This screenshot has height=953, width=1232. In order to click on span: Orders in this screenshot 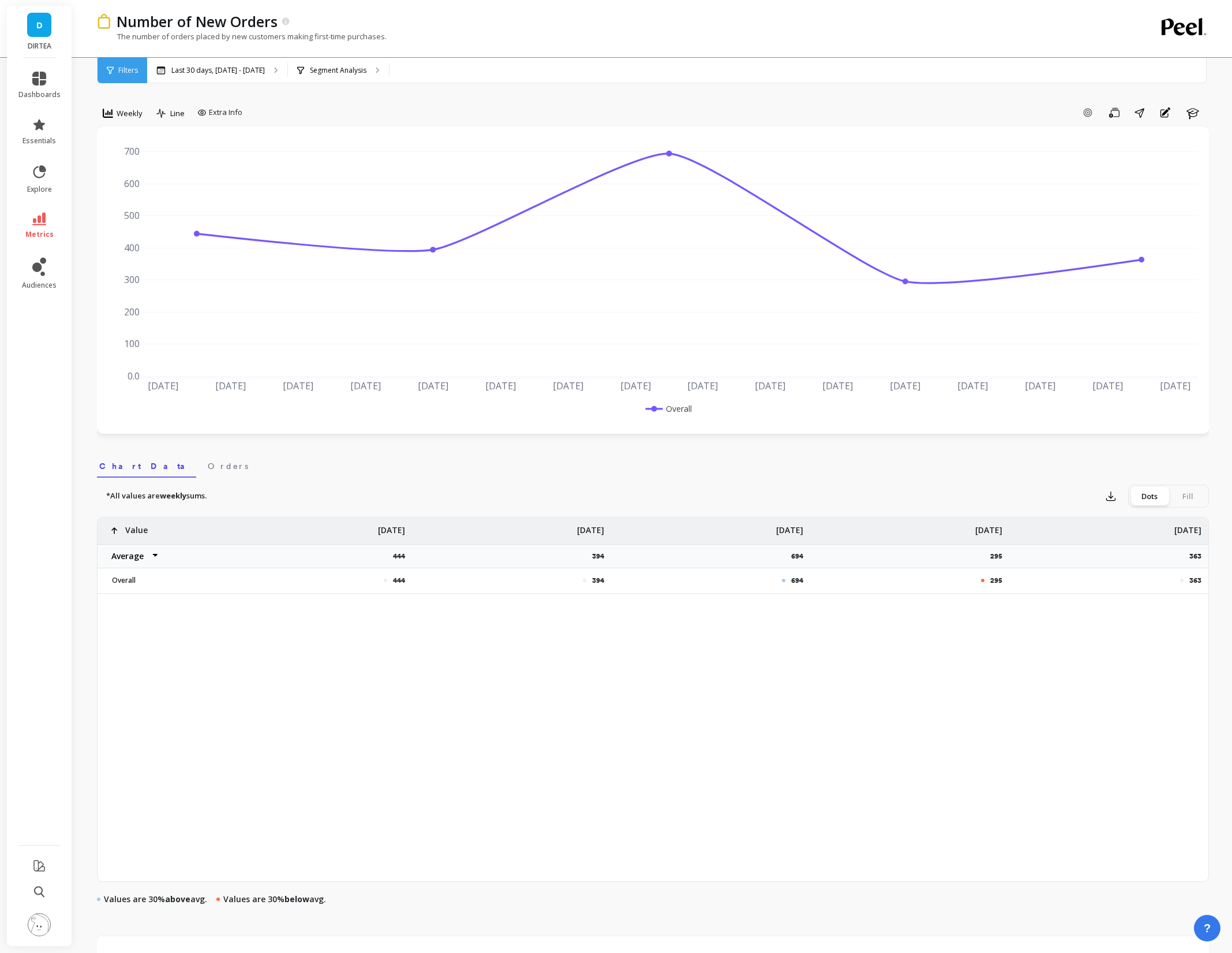, I will do `click(228, 466)`.